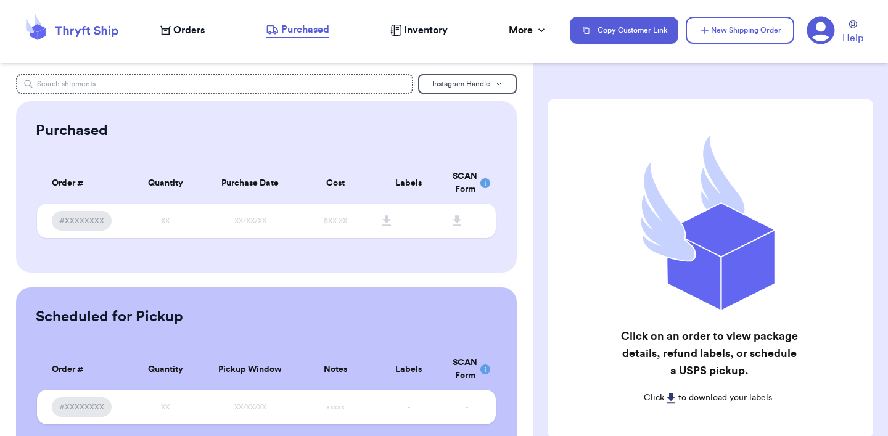 This screenshot has height=436, width=888. Describe the element at coordinates (189, 30) in the screenshot. I see `span: Orders` at that location.